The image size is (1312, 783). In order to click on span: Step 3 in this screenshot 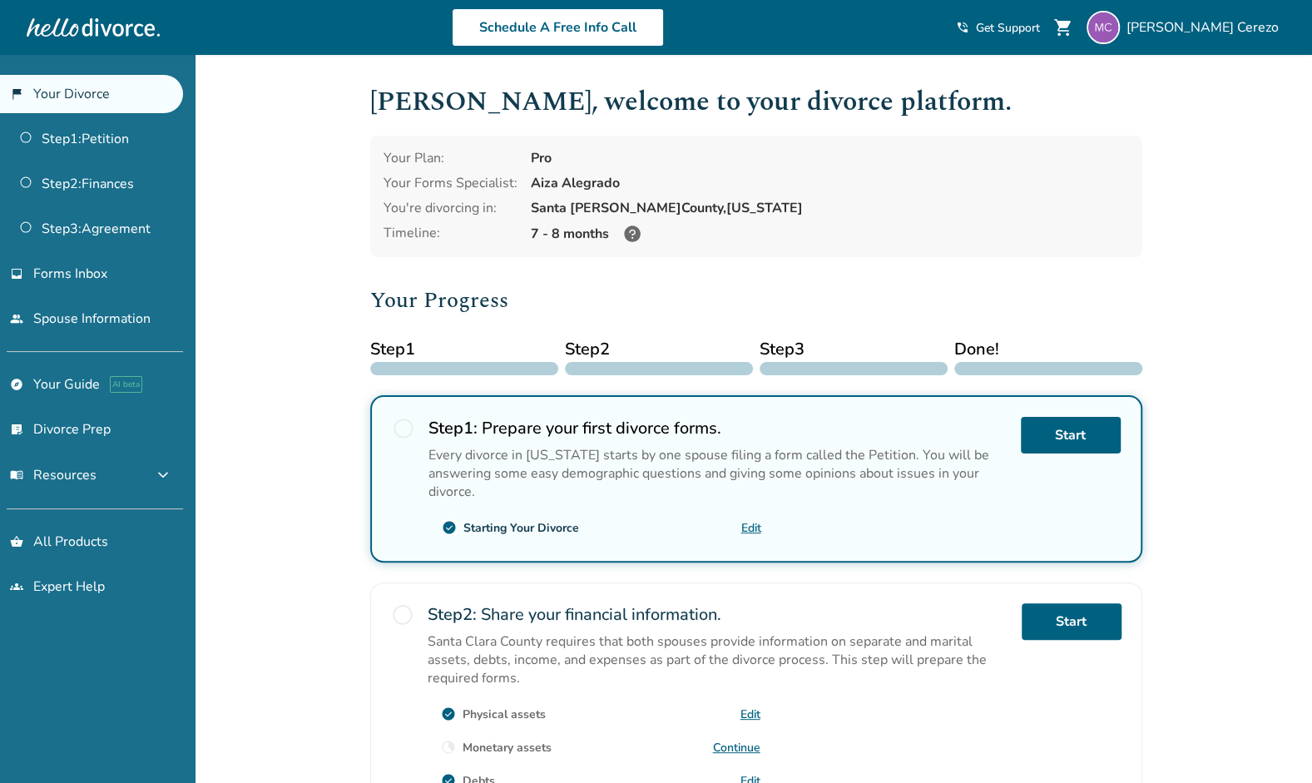, I will do `click(854, 350)`.